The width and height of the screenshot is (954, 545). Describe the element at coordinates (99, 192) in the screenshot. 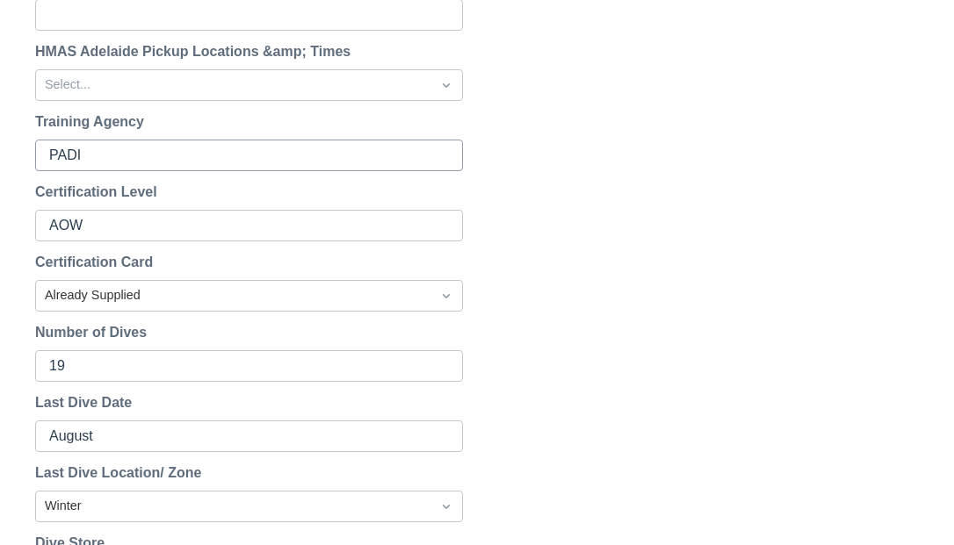

I see `label: Certification Level` at that location.